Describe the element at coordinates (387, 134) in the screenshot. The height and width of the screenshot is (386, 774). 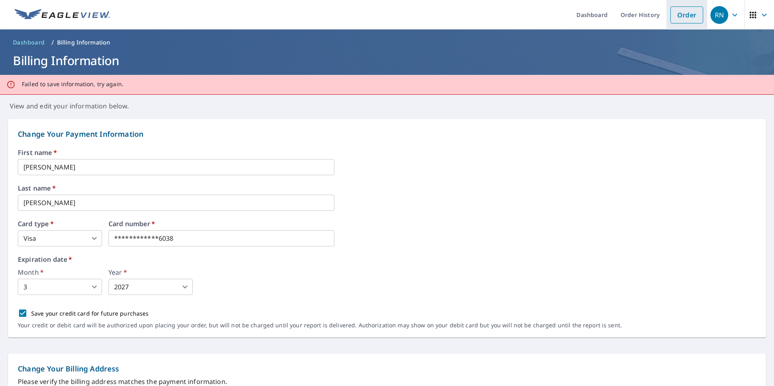
I see `p: Change Your Payment Information` at that location.